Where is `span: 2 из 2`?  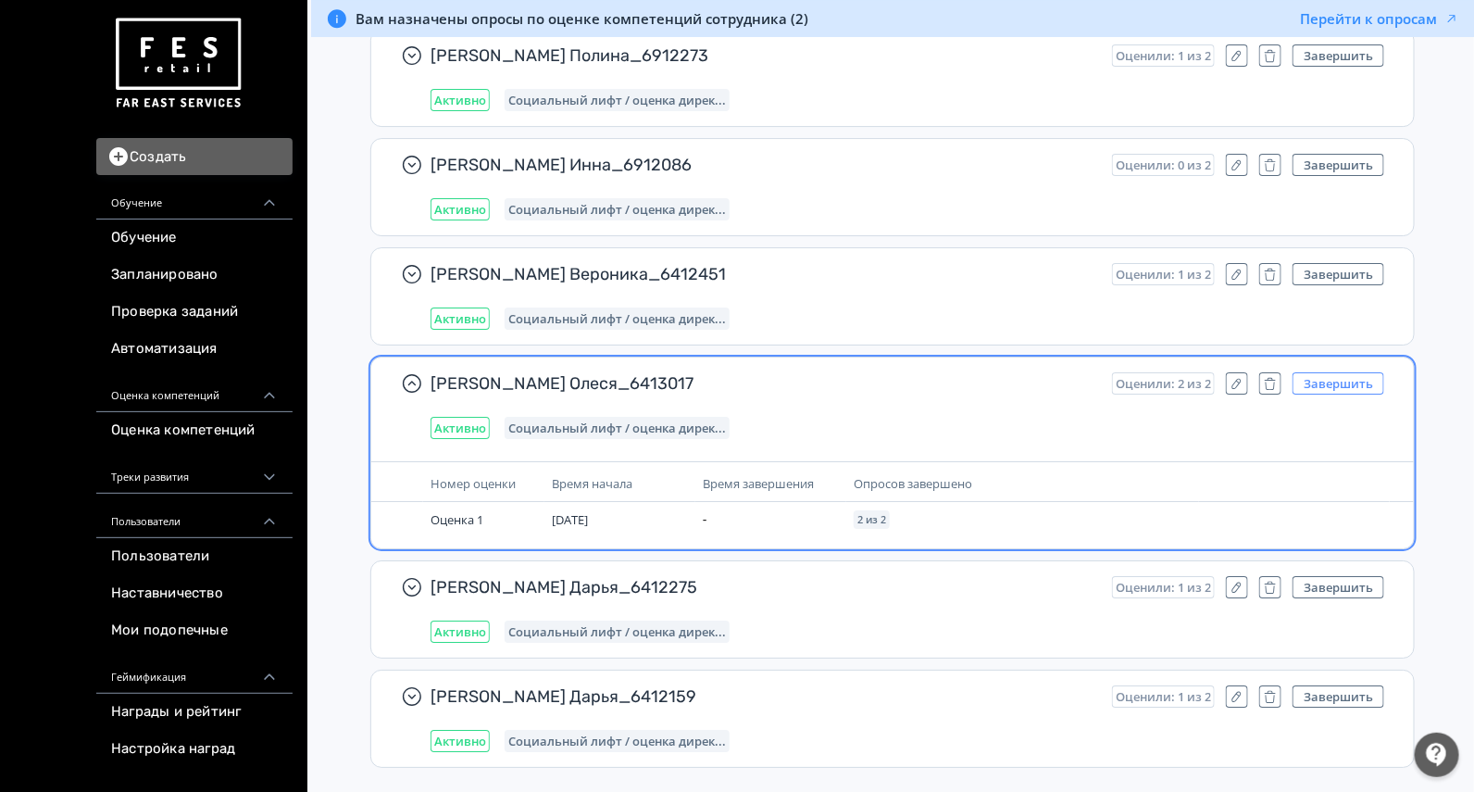 span: 2 из 2 is located at coordinates (871, 519).